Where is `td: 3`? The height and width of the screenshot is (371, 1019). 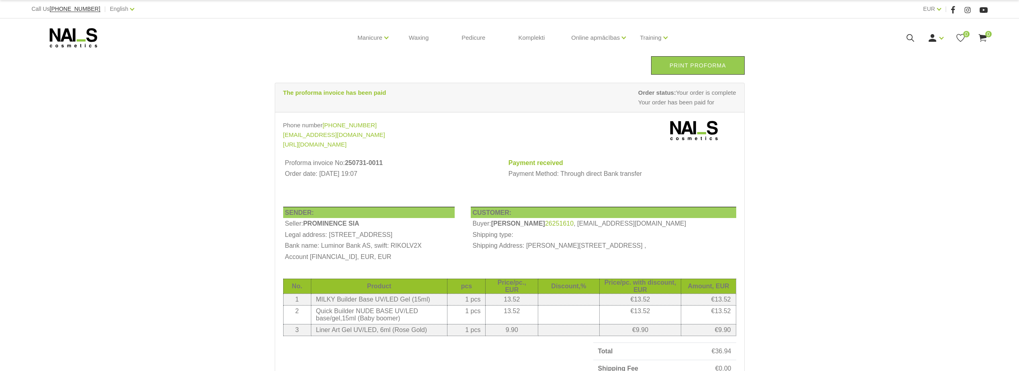 td: 3 is located at coordinates (297, 330).